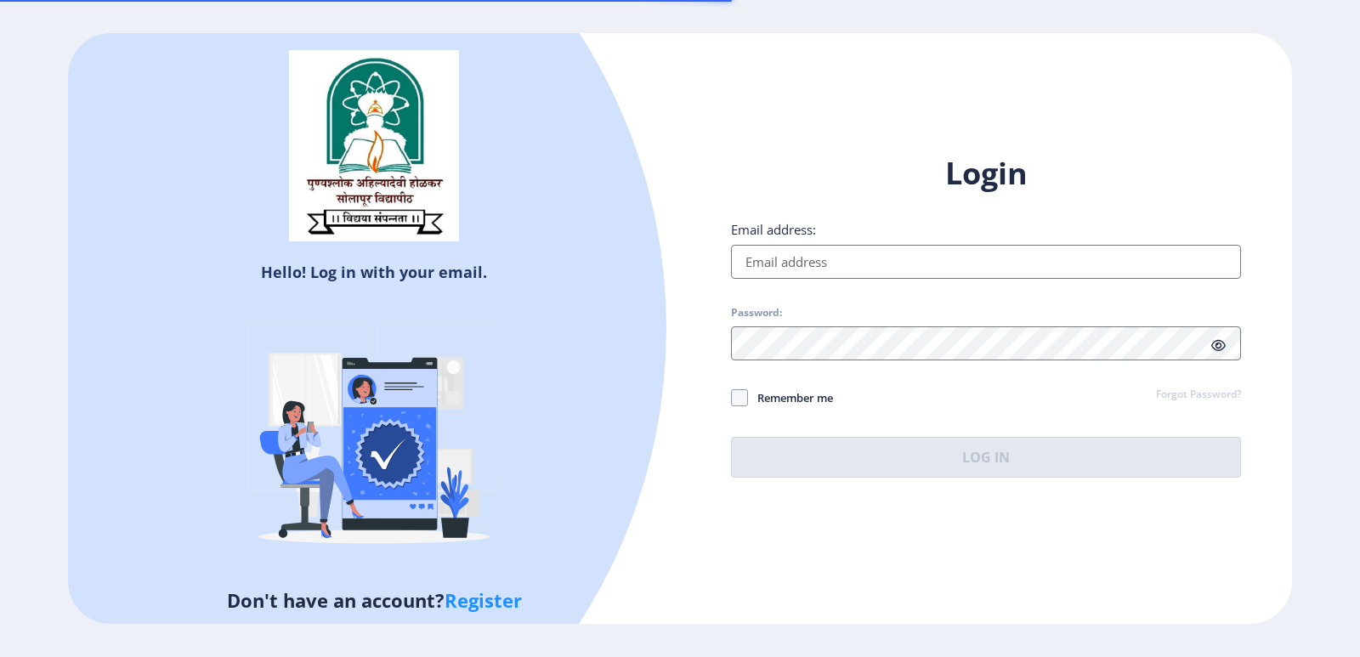 This screenshot has height=657, width=1360. Describe the element at coordinates (374, 146) in the screenshot. I see `img: sulogo.png` at that location.